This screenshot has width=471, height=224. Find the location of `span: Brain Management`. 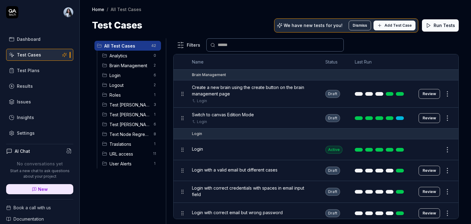

span: Brain Management is located at coordinates (130, 65).